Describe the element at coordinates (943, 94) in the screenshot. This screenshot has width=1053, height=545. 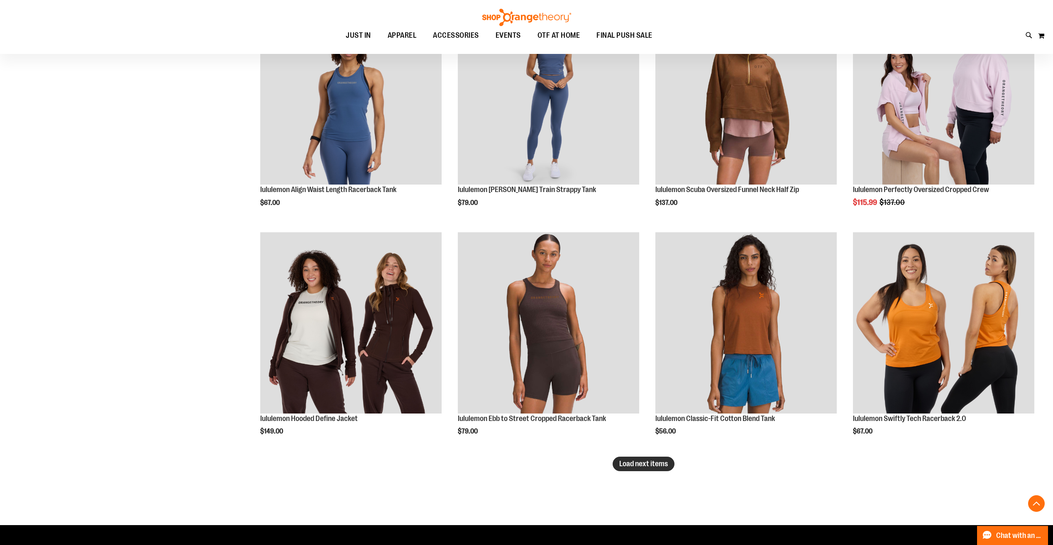
I see `img: lululemon Perfectly Oversized Cropped Crew` at that location.